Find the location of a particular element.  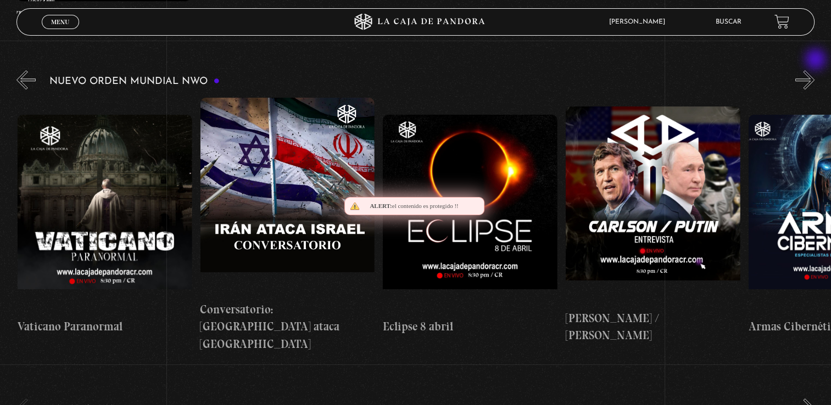

a: Buscar is located at coordinates (728, 22).